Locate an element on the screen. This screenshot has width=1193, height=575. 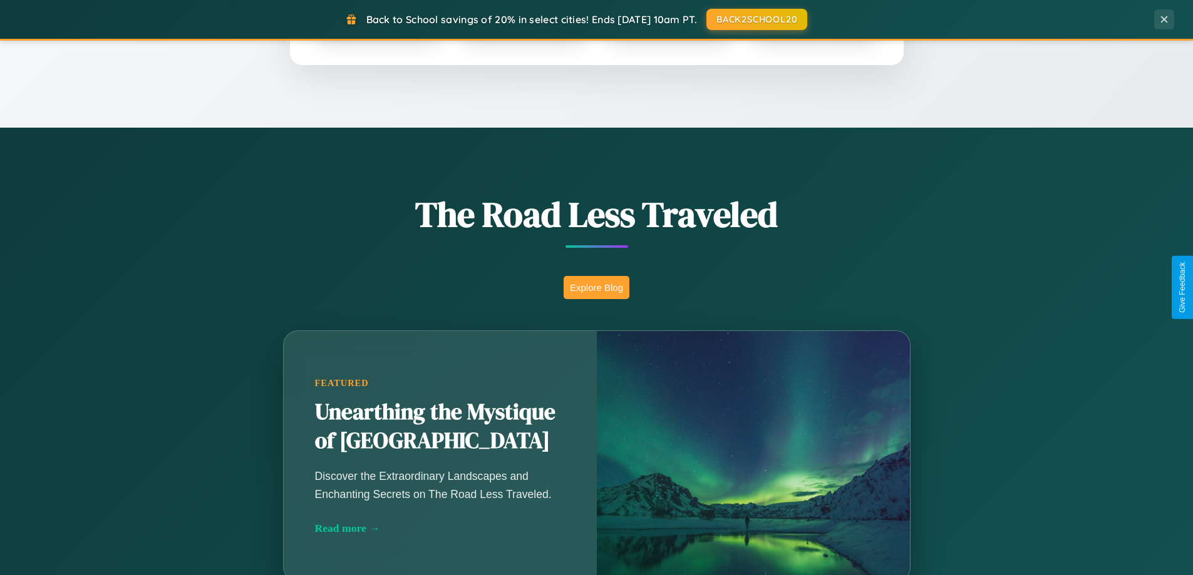
button: BACK2SCHOOL20 is located at coordinates (756, 19).